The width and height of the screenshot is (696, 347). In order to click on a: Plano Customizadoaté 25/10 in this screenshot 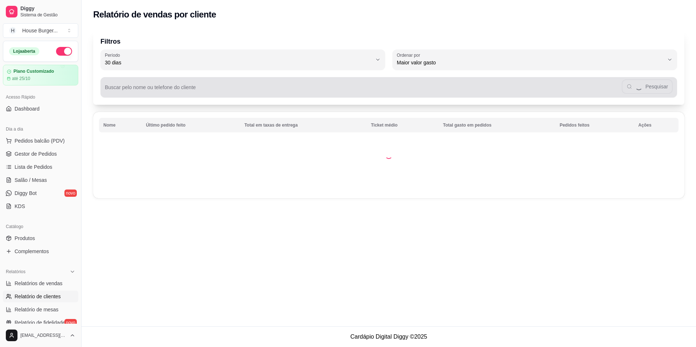, I will do `click(40, 75)`.